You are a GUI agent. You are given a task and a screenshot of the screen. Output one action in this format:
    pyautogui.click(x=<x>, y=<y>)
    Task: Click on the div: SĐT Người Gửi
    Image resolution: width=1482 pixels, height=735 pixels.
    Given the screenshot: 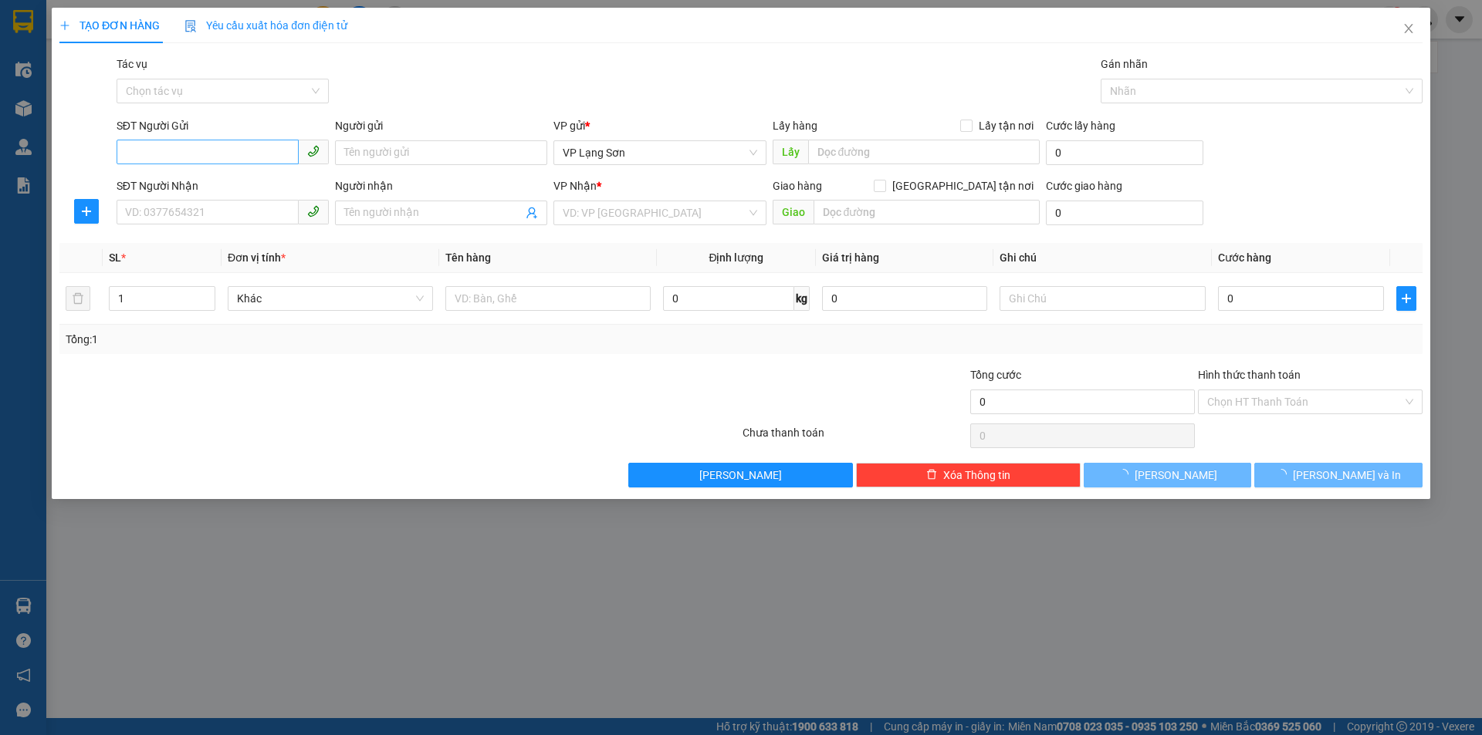 What is the action you would take?
    pyautogui.click(x=222, y=126)
    